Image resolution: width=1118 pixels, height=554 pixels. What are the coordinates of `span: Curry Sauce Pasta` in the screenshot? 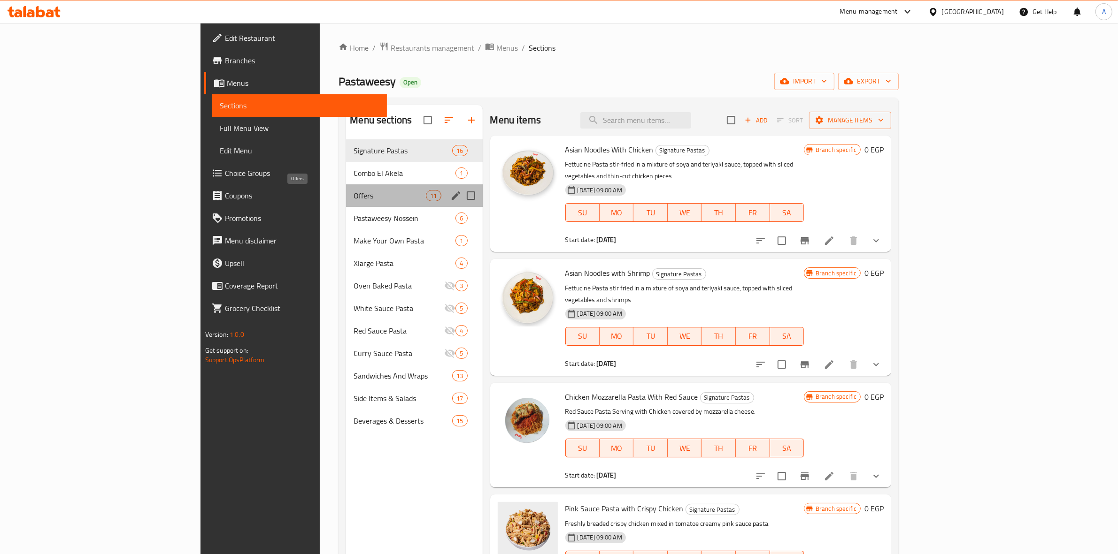 It's located at (399, 353).